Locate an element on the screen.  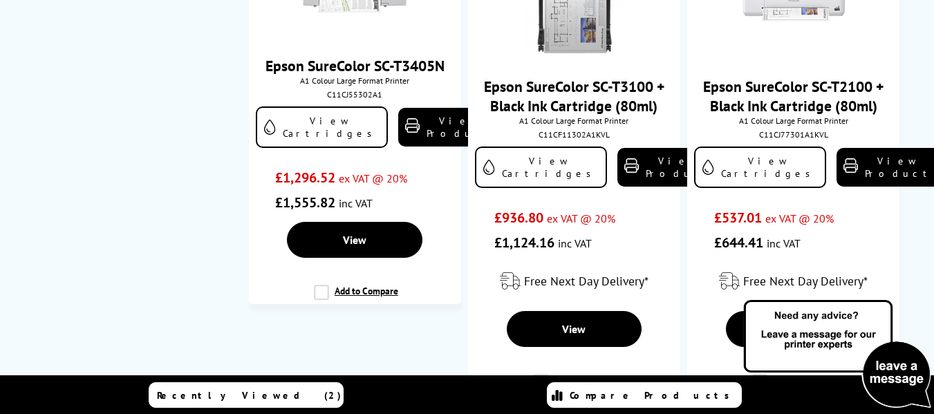
span: £1,296.52 is located at coordinates (305, 178).